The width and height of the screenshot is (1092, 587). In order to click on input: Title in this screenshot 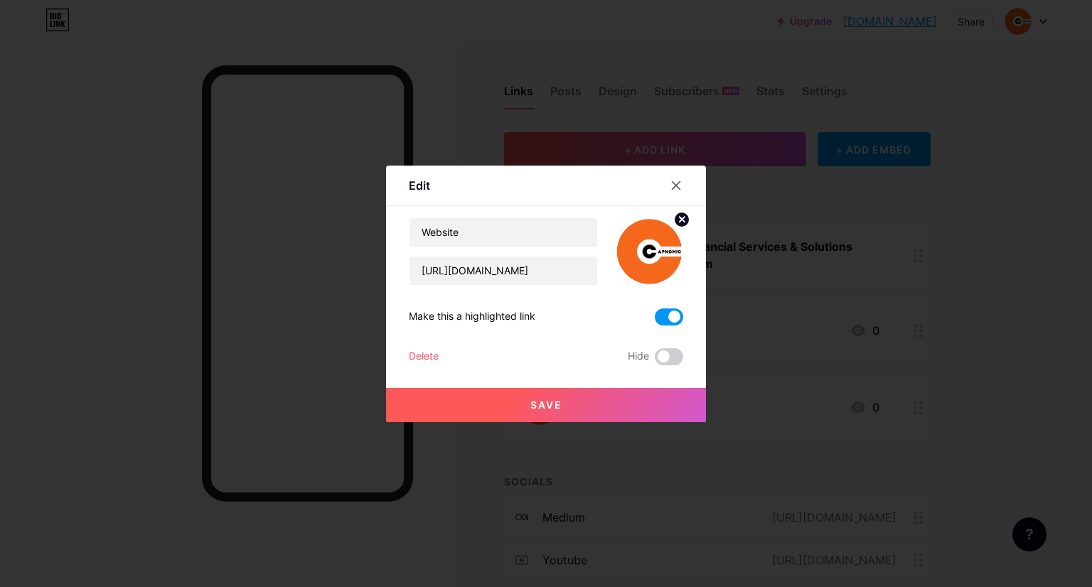, I will do `click(503, 233)`.